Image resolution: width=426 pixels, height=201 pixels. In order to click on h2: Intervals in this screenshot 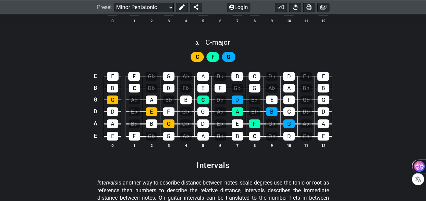, I will do `click(213, 166)`.